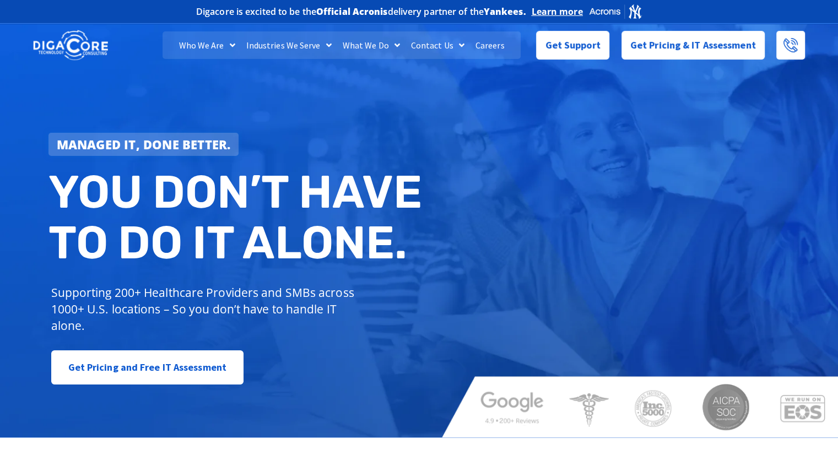 The image size is (838, 455). Describe the element at coordinates (289, 45) in the screenshot. I see `a: Industries We Serve` at that location.